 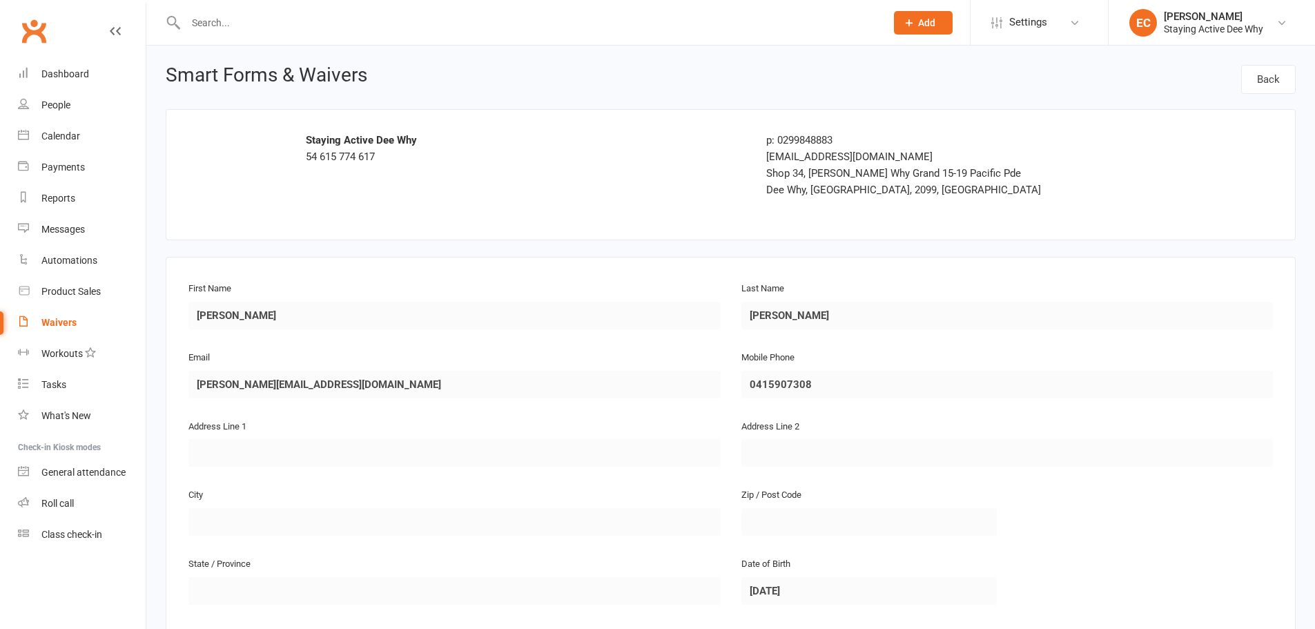 What do you see at coordinates (1268, 79) in the screenshot?
I see `a: Back` at bounding box center [1268, 79].